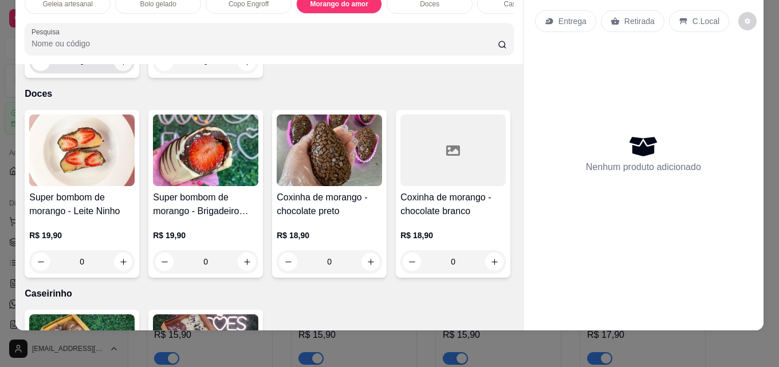 The image size is (779, 367). What do you see at coordinates (48, 31) in the screenshot?
I see `label: Pesquisa` at bounding box center [48, 31].